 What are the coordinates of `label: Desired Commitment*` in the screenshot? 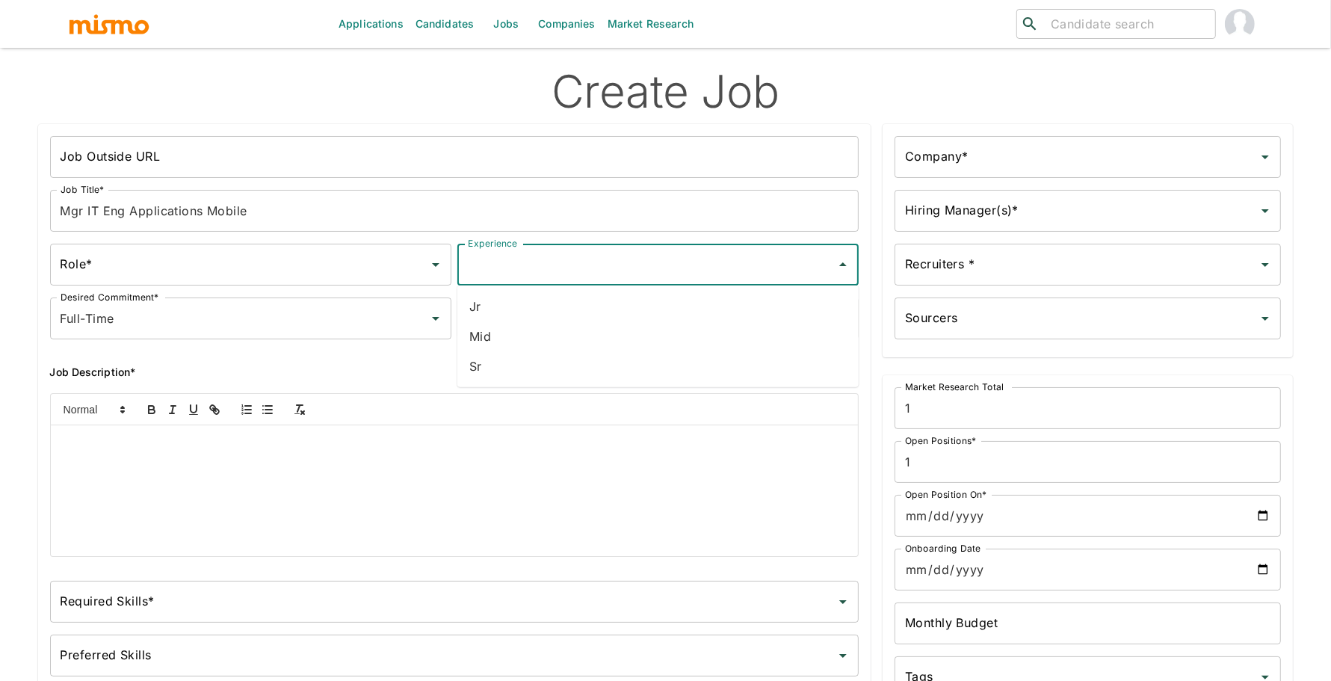 It's located at (110, 297).